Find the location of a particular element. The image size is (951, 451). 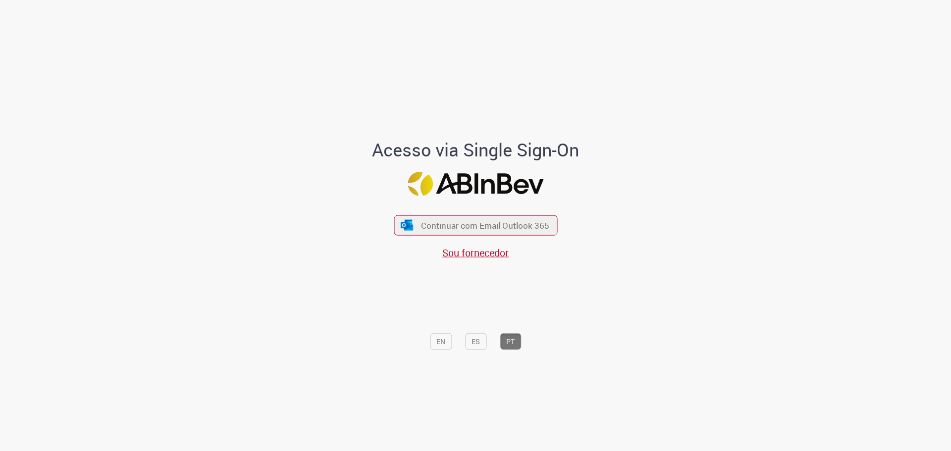

button: EN is located at coordinates (441, 341).